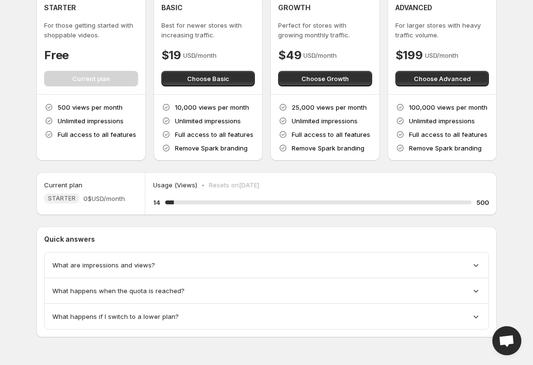 This screenshot has height=365, width=533. Describe the element at coordinates (443, 79) in the screenshot. I see `button: Choose Advanced` at that location.